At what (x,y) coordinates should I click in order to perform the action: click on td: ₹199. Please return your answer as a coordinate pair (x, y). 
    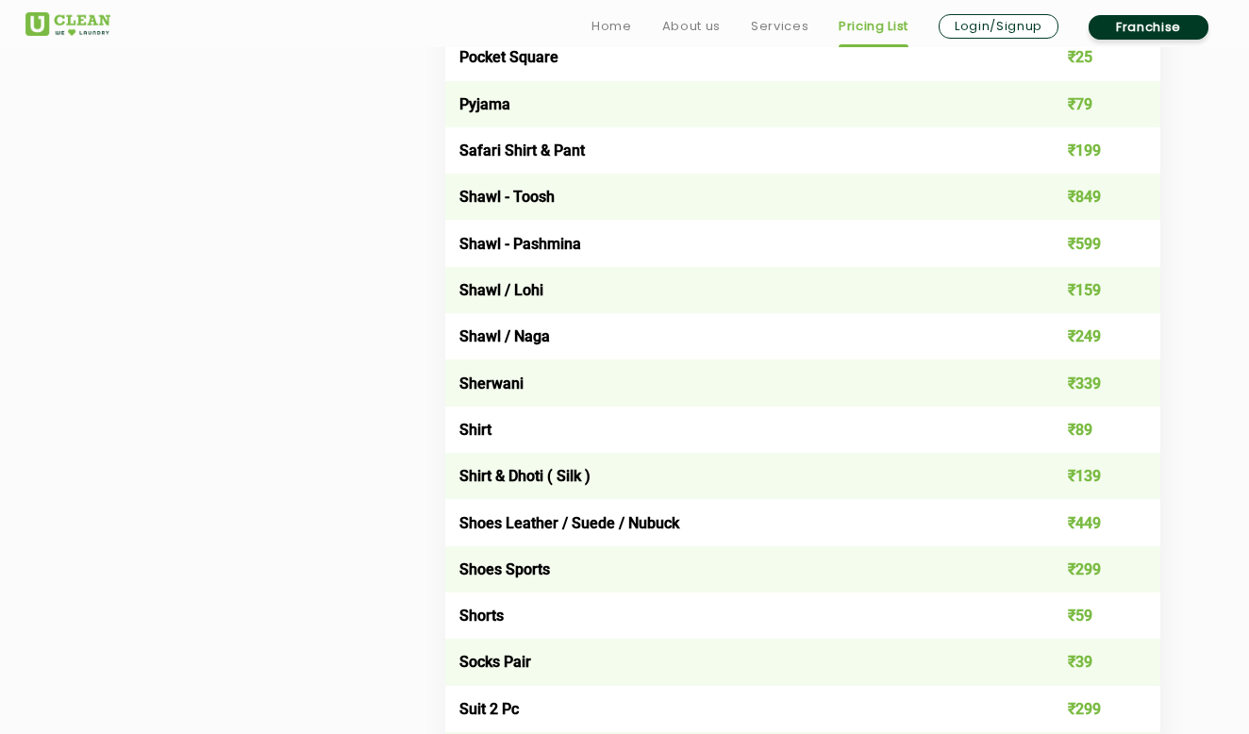
    Looking at the image, I should click on (1090, 150).